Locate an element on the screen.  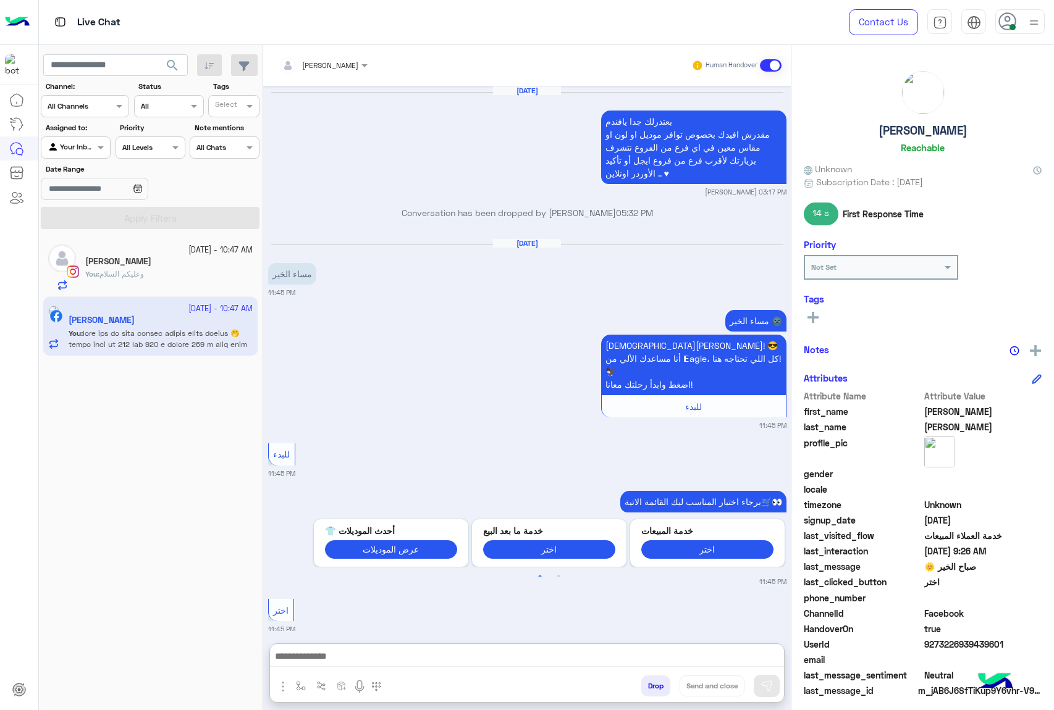
p: Live Chat is located at coordinates (99, 22).